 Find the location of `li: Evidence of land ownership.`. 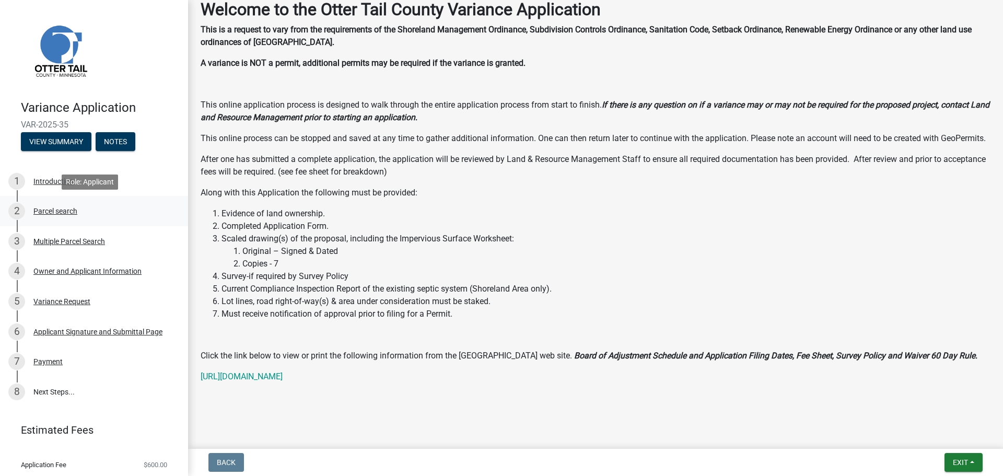

li: Evidence of land ownership. is located at coordinates (606, 214).